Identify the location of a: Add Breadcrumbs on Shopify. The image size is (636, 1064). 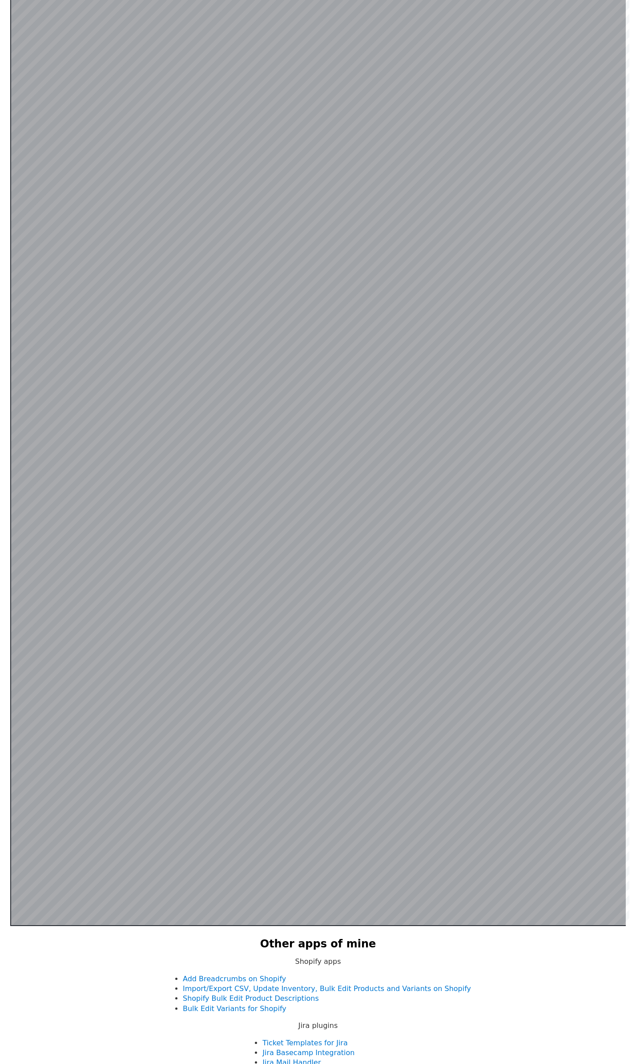
(235, 979).